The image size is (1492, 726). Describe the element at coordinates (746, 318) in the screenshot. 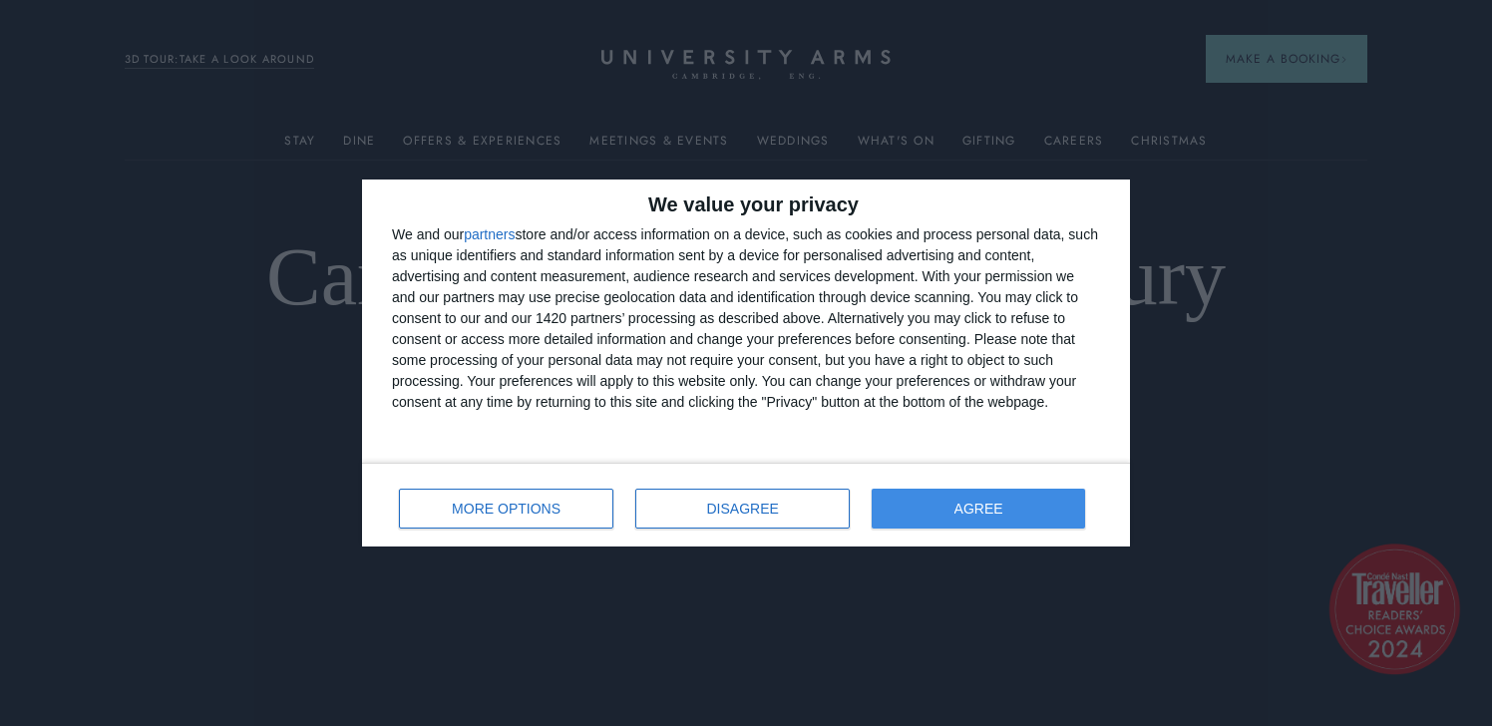

I see `div: We and our store and/or access information on a device, such as cookies and process personal data...` at that location.